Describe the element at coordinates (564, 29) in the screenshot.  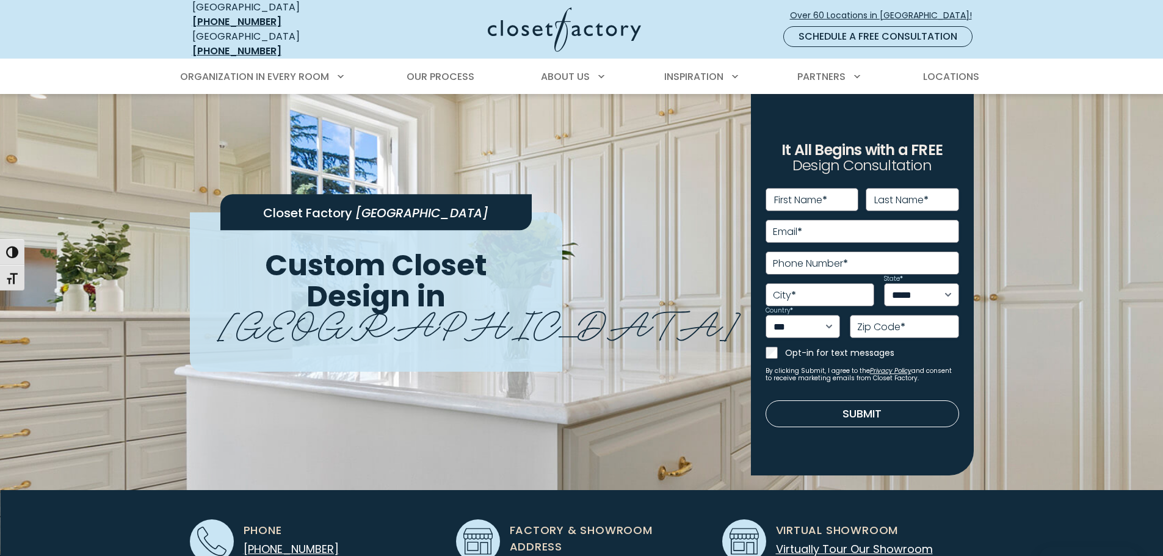
I see `img: Closet Factory Logo` at that location.